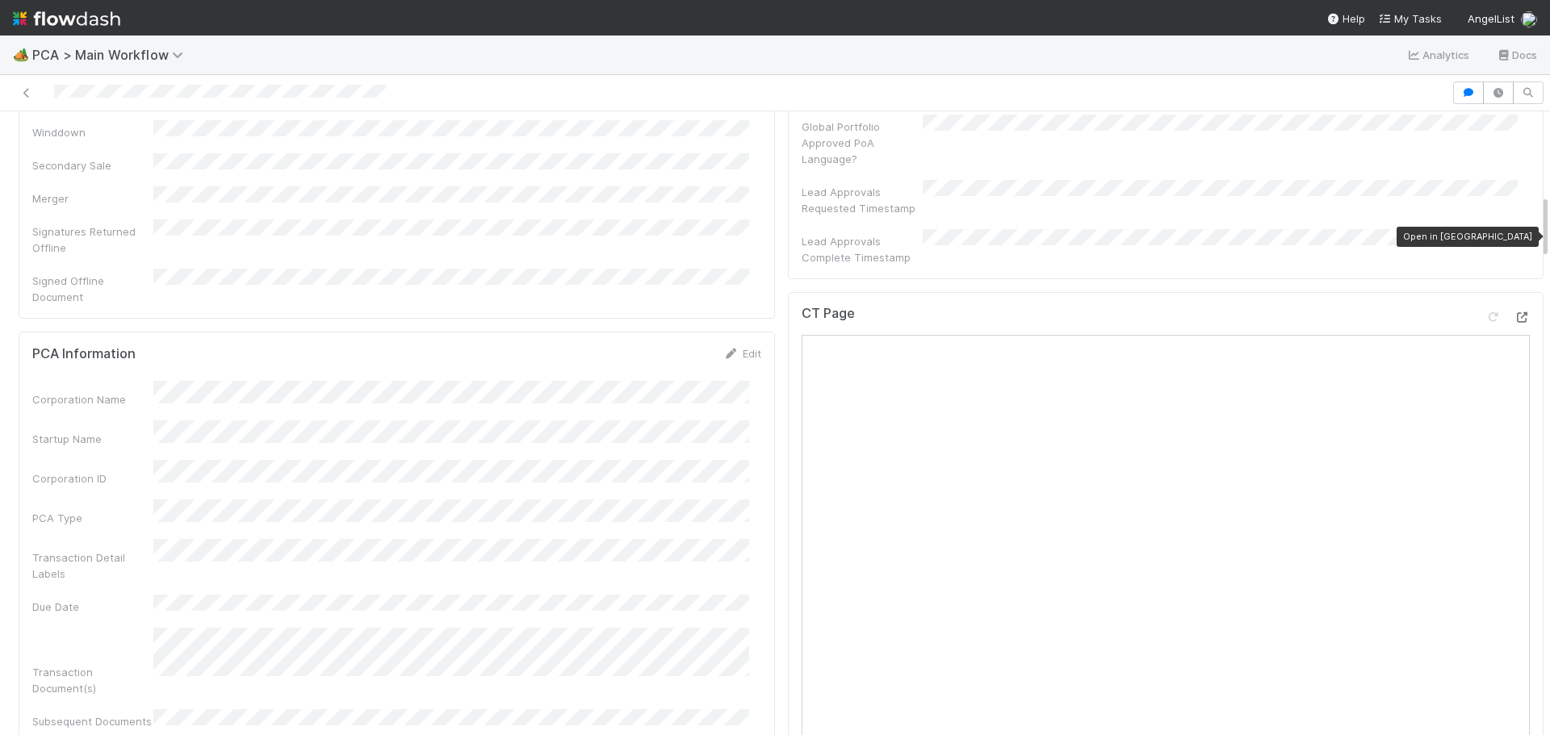  What do you see at coordinates (862, 249) in the screenshot?
I see `div: Lead Approvals Complete Timestamp` at bounding box center [862, 249].